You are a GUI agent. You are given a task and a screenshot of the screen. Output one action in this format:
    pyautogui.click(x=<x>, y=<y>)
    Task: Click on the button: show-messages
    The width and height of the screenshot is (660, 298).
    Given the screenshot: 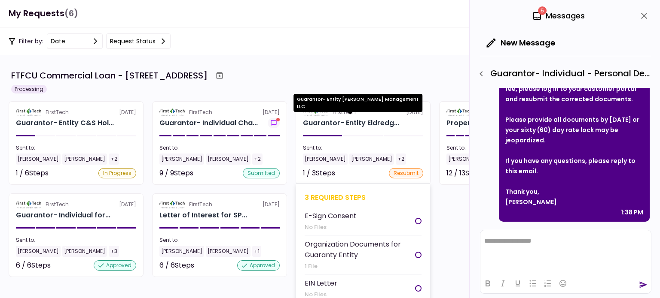 What is the action you would take?
    pyautogui.click(x=274, y=123)
    